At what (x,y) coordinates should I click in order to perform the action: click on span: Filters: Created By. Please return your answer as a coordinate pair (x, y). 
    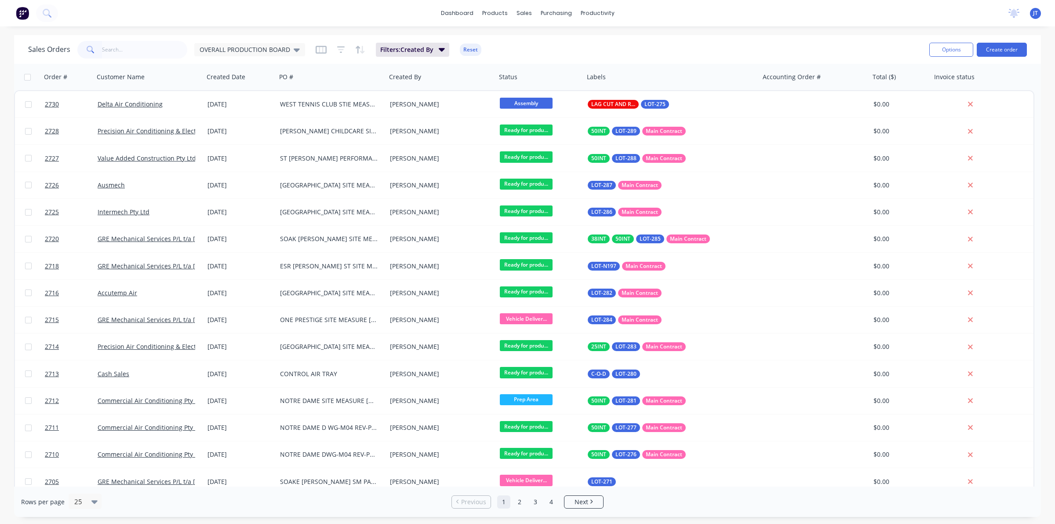
    Looking at the image, I should click on (407, 50).